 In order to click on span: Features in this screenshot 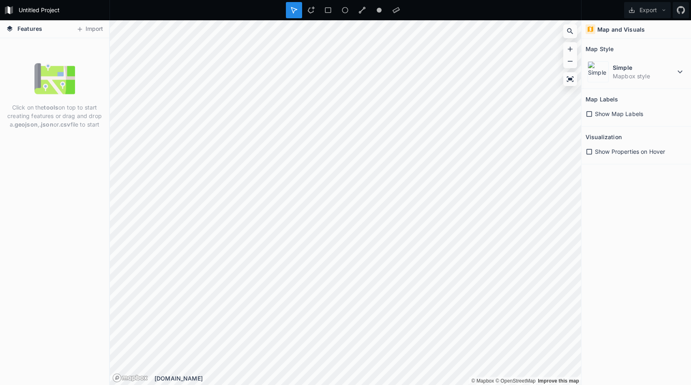, I will do `click(30, 28)`.